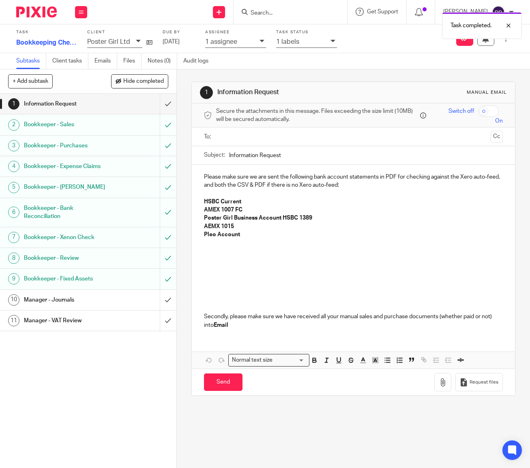 This screenshot has width=530, height=468. Describe the element at coordinates (287, 13) in the screenshot. I see `input: Search` at that location.